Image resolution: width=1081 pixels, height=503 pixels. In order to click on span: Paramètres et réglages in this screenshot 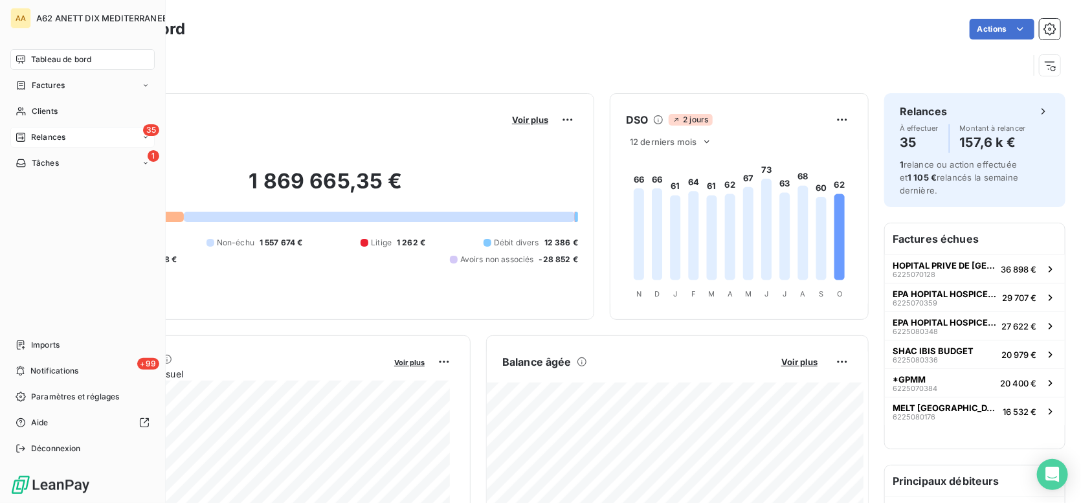, I will do `click(75, 397)`.